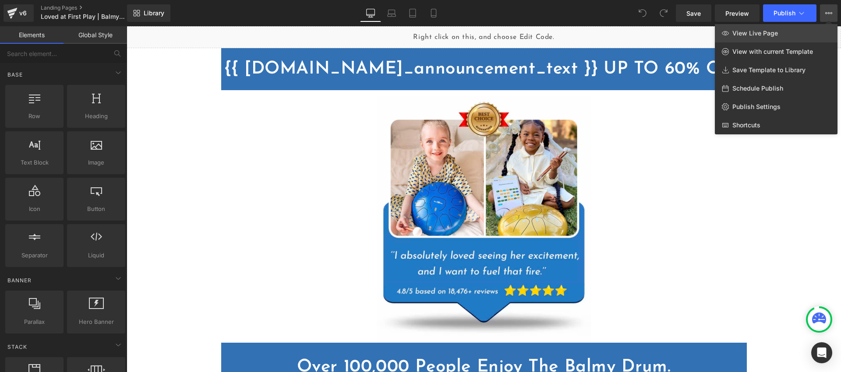 The width and height of the screenshot is (841, 372). I want to click on div: v6, so click(23, 13).